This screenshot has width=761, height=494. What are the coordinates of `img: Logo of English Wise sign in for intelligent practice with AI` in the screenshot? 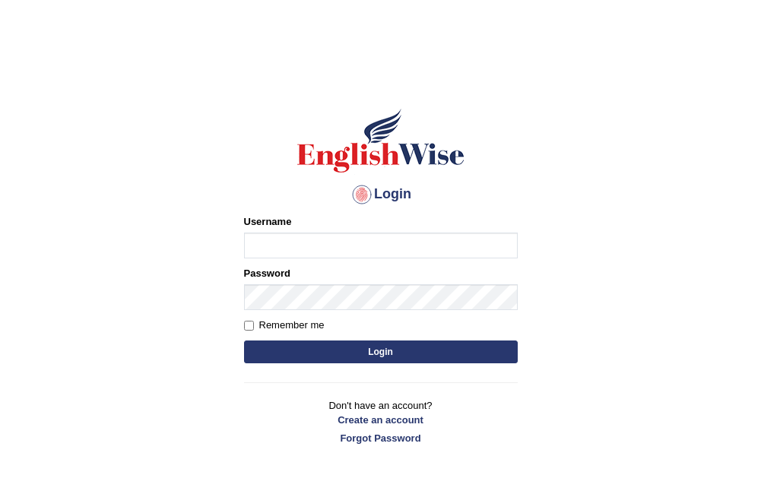 It's located at (381, 141).